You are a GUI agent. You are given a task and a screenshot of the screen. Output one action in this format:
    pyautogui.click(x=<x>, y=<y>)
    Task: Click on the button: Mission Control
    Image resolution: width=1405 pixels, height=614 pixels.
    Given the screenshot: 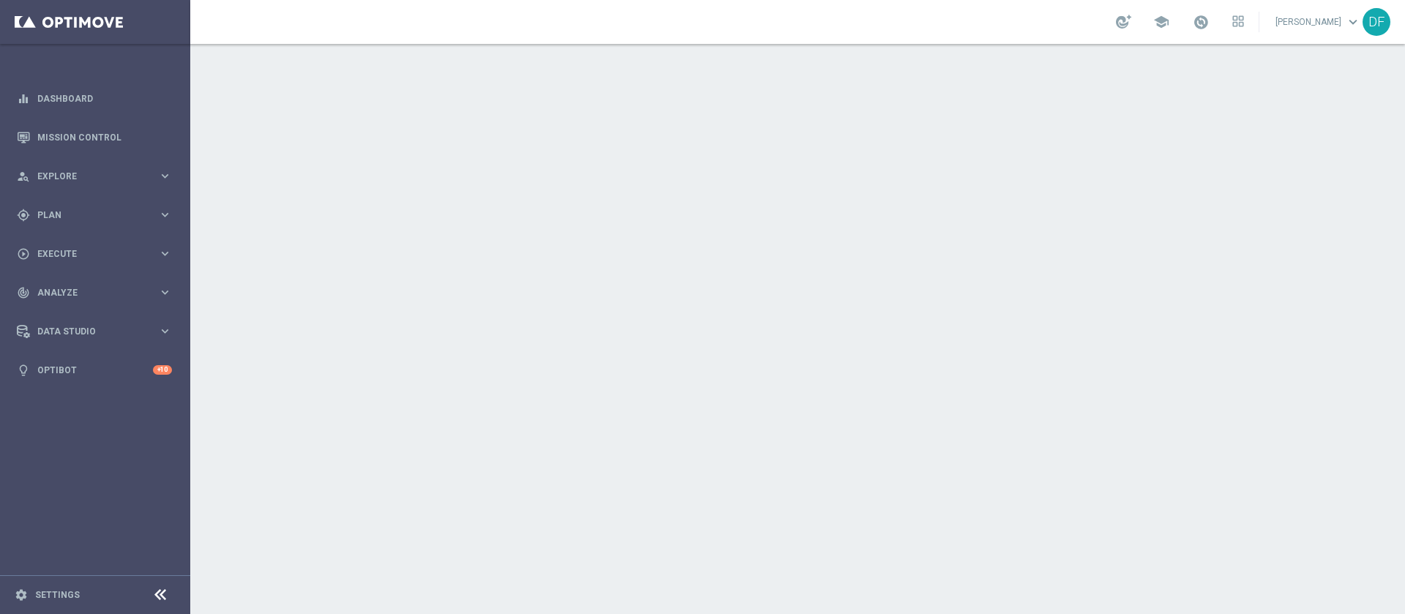 What is the action you would take?
    pyautogui.click(x=94, y=138)
    